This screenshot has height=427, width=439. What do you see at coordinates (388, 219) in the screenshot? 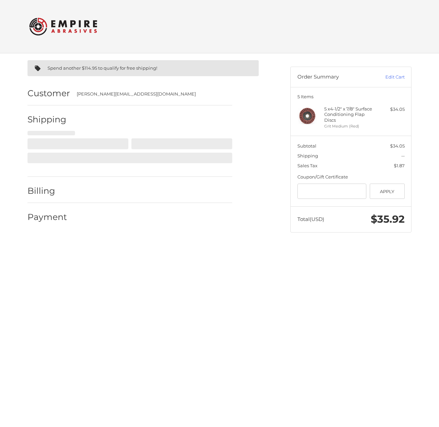
I see `span: $35.92` at bounding box center [388, 219].